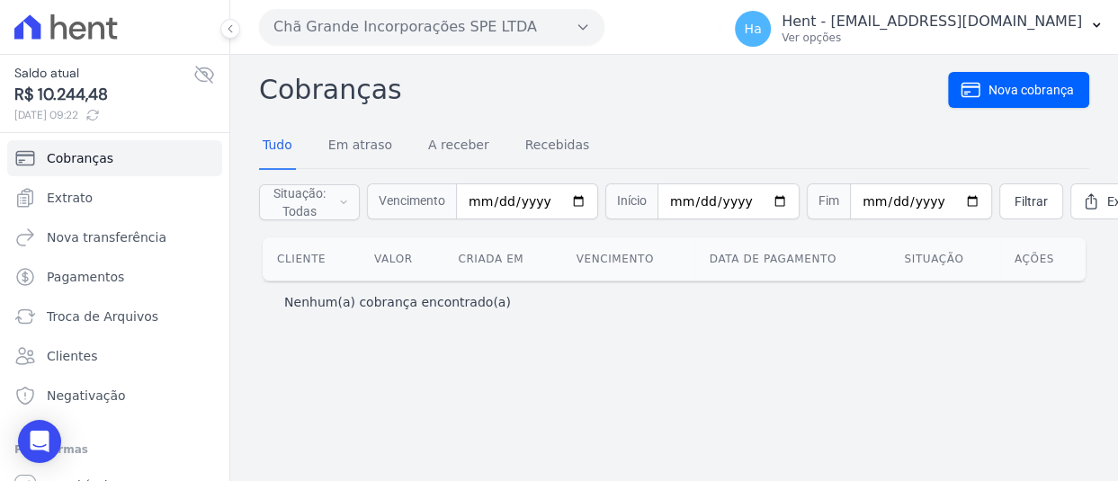  What do you see at coordinates (1019, 90) in the screenshot?
I see `a: Nova cobrança` at bounding box center [1019, 90].